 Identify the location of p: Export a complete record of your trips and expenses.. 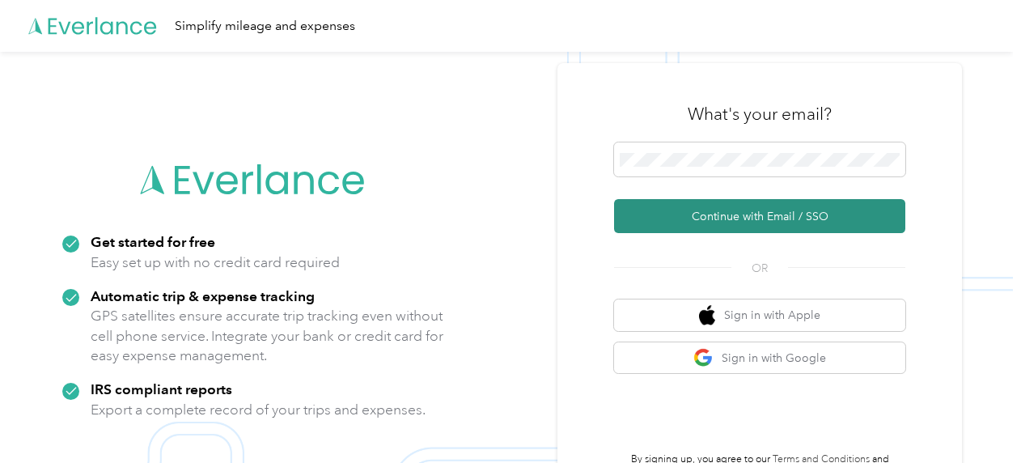
(258, 409).